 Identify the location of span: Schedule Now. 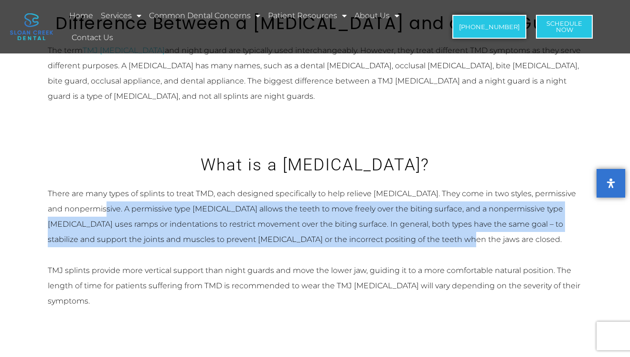
(564, 27).